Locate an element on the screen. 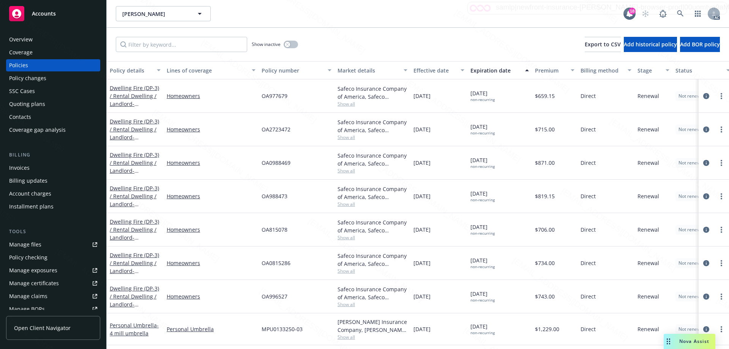  div: Status is located at coordinates (698, 70).